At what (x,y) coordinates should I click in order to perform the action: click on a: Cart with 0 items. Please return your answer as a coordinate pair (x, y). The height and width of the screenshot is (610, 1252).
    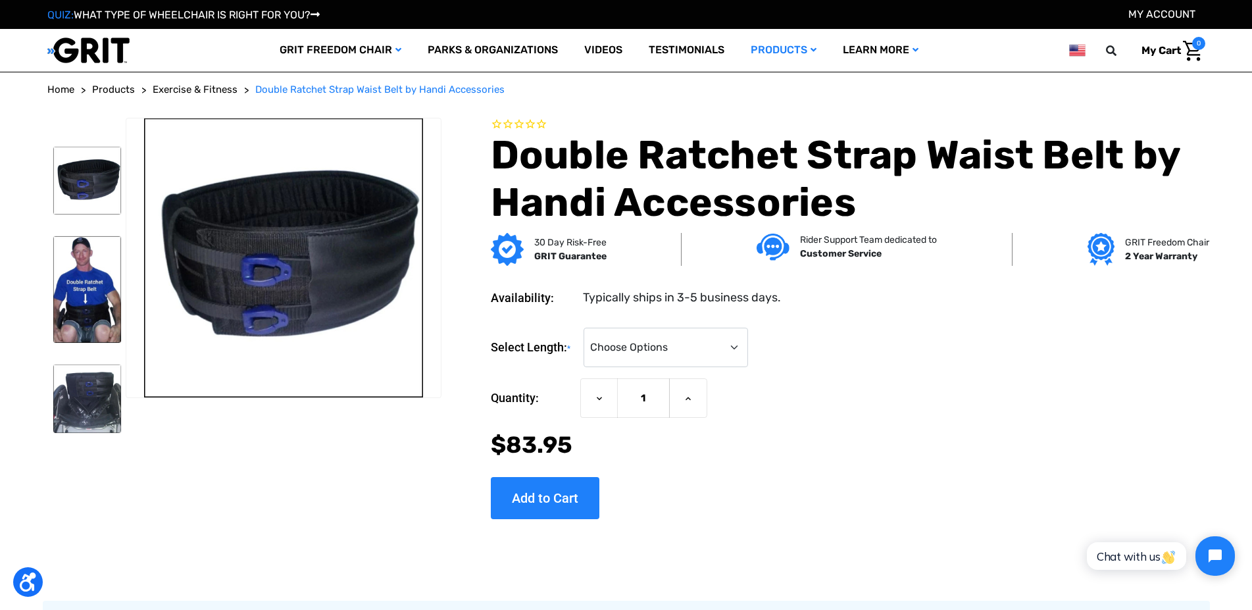
    Looking at the image, I should click on (1168, 51).